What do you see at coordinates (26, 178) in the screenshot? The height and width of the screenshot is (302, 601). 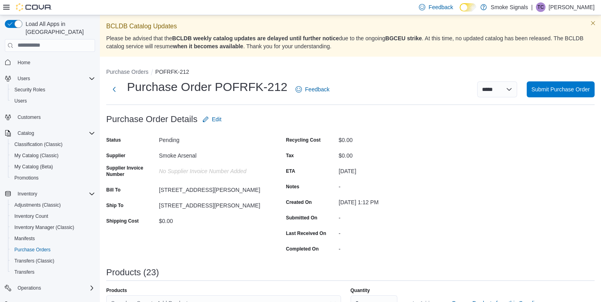 I see `a: Promotions` at bounding box center [26, 178].